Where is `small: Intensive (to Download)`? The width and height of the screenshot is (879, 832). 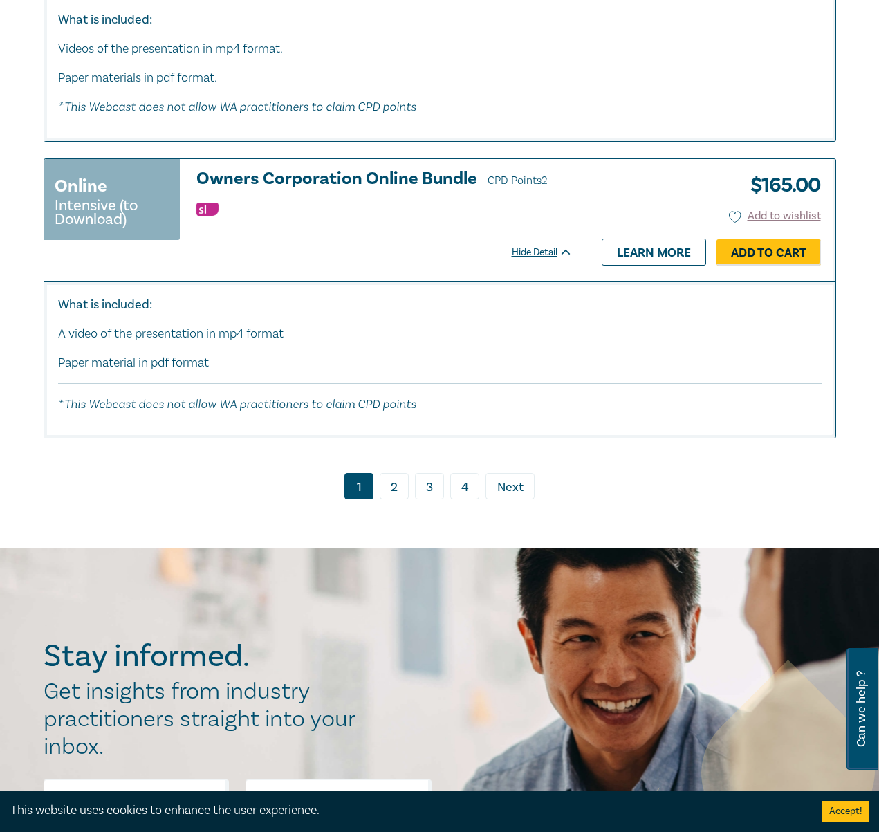 small: Intensive (to Download) is located at coordinates (112, 212).